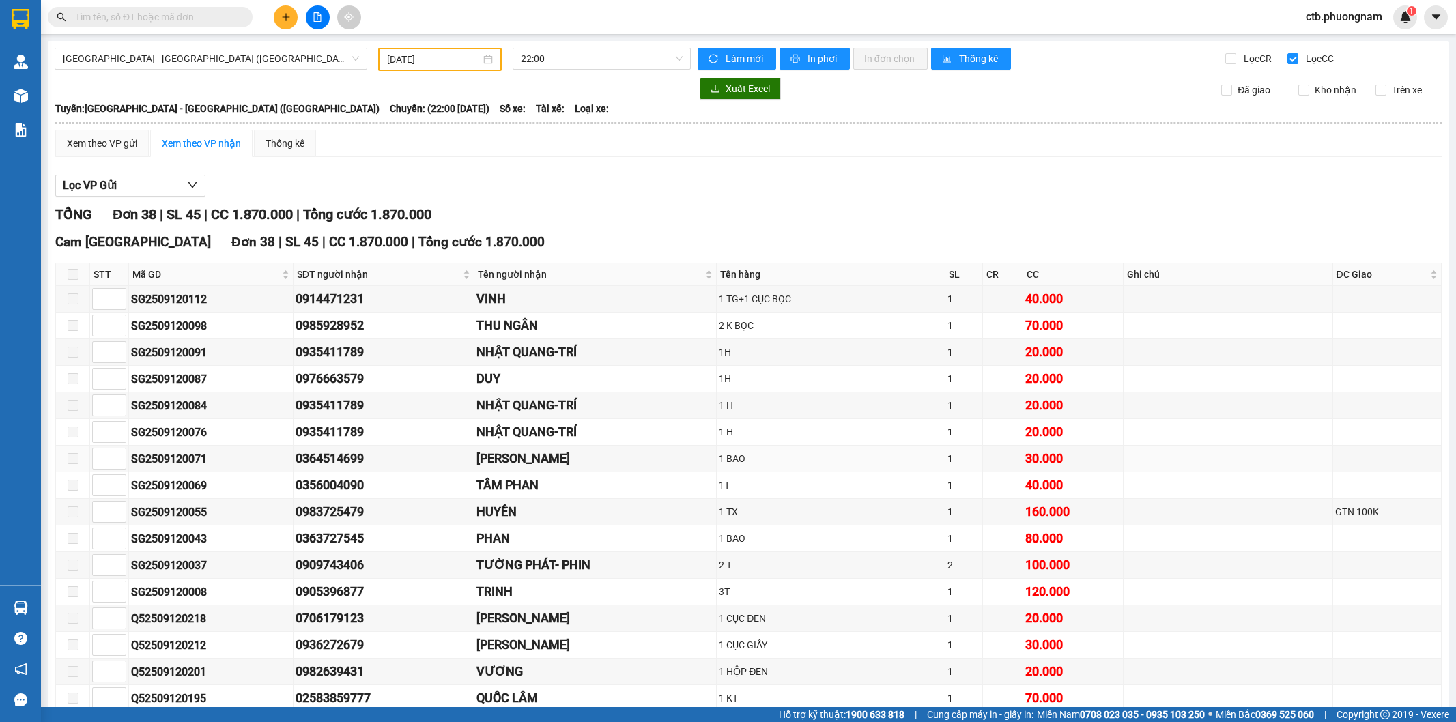 Image resolution: width=1456 pixels, height=722 pixels. I want to click on span: SL 45, so click(184, 214).